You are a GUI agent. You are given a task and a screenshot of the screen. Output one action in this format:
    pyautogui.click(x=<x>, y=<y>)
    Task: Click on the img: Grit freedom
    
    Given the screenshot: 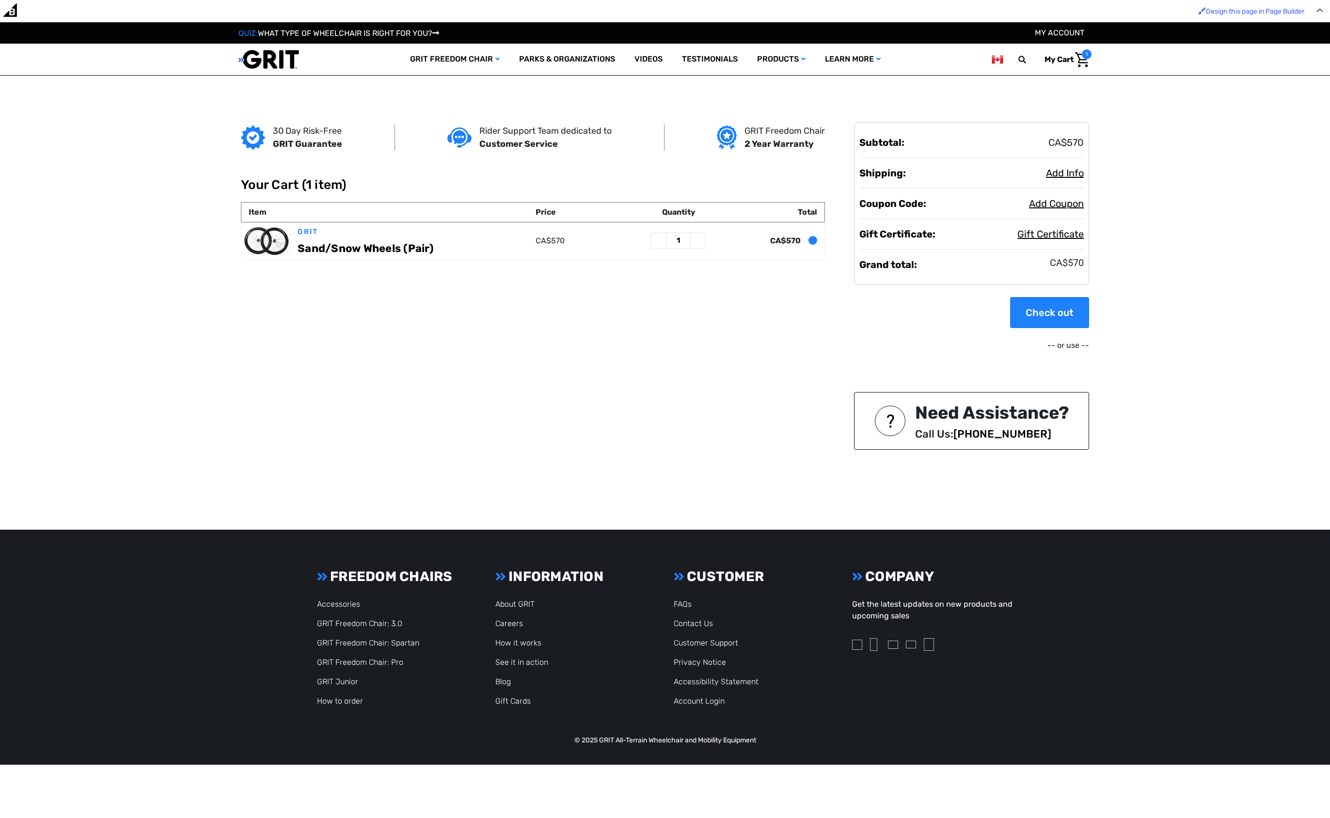 What is the action you would take?
    pyautogui.click(x=727, y=138)
    